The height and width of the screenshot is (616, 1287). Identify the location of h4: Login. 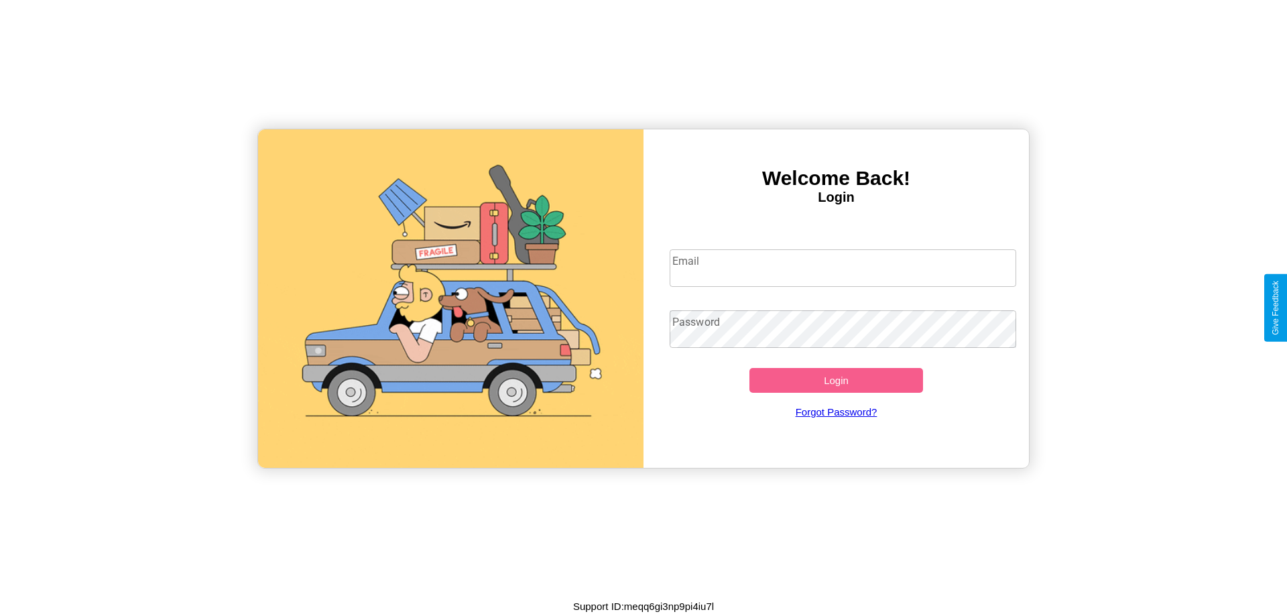
(836, 197).